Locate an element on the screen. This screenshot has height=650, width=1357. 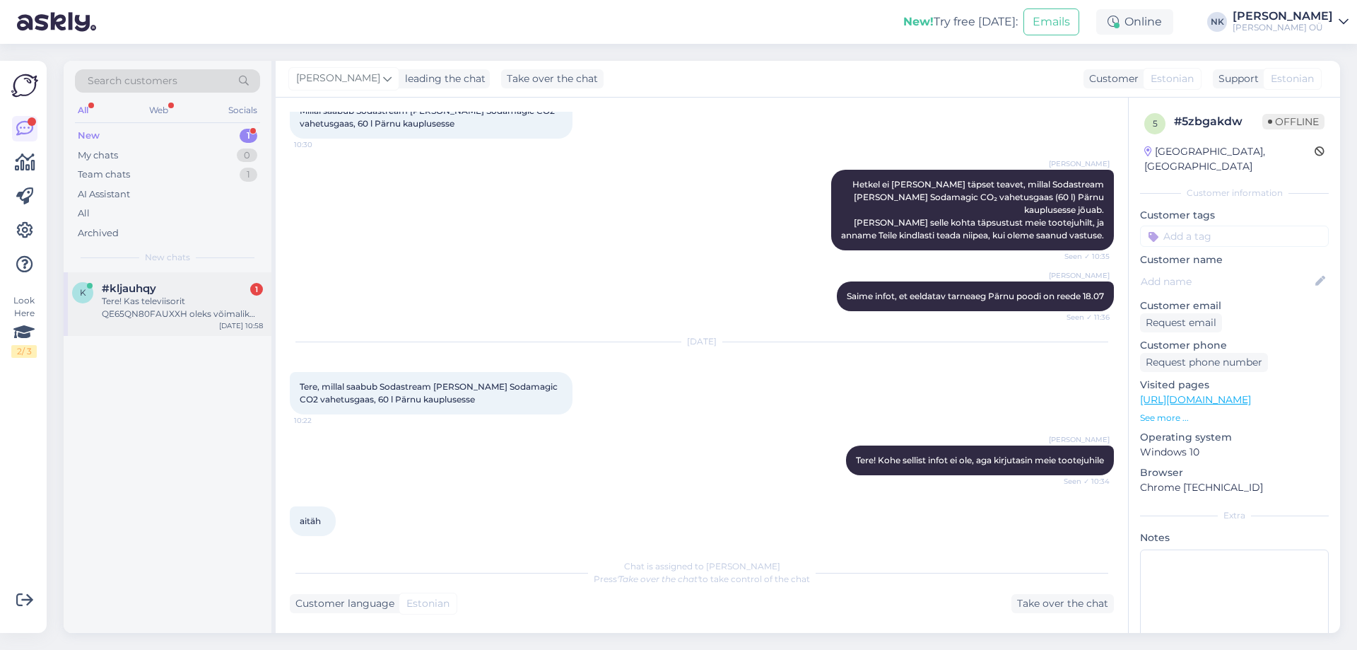
p: Customer phone is located at coordinates (1234, 345).